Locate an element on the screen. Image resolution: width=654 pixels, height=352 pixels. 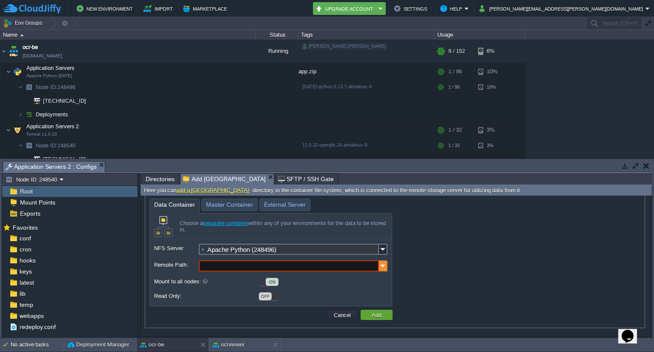
label: Read Only: is located at coordinates (206, 296).